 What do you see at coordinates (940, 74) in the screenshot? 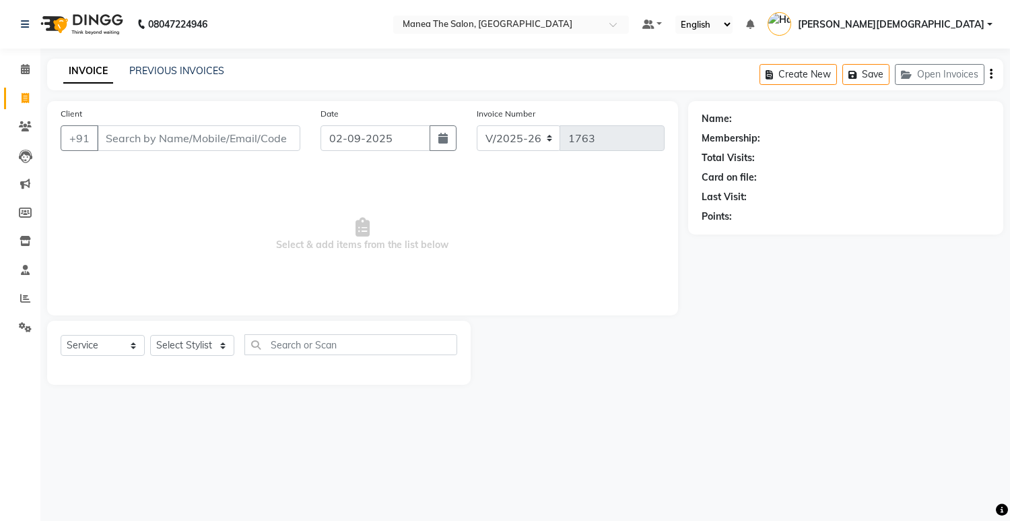
I see `button: Open Invoices` at bounding box center [940, 74].